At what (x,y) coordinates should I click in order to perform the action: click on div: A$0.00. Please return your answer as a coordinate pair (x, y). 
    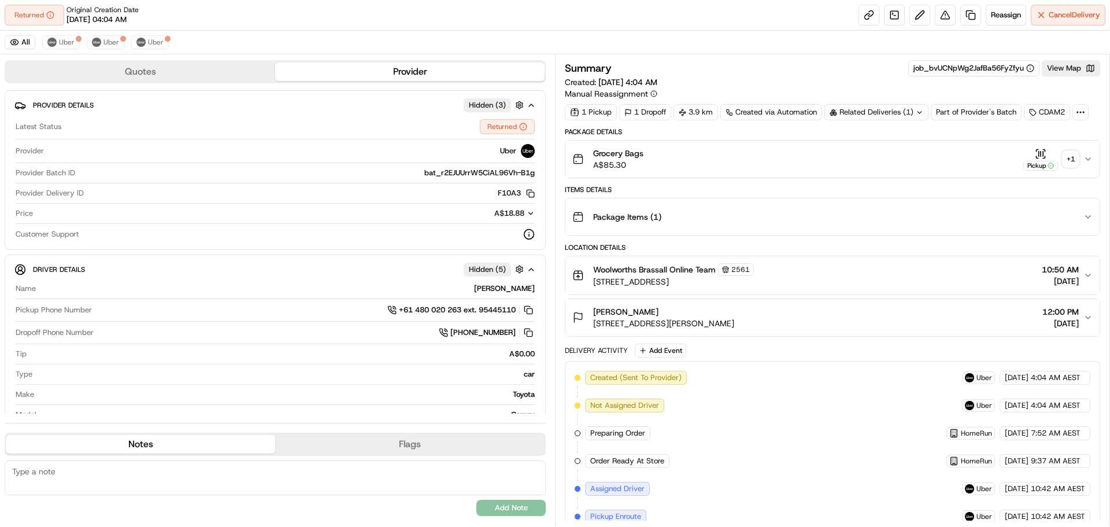
    Looking at the image, I should click on (283, 354).